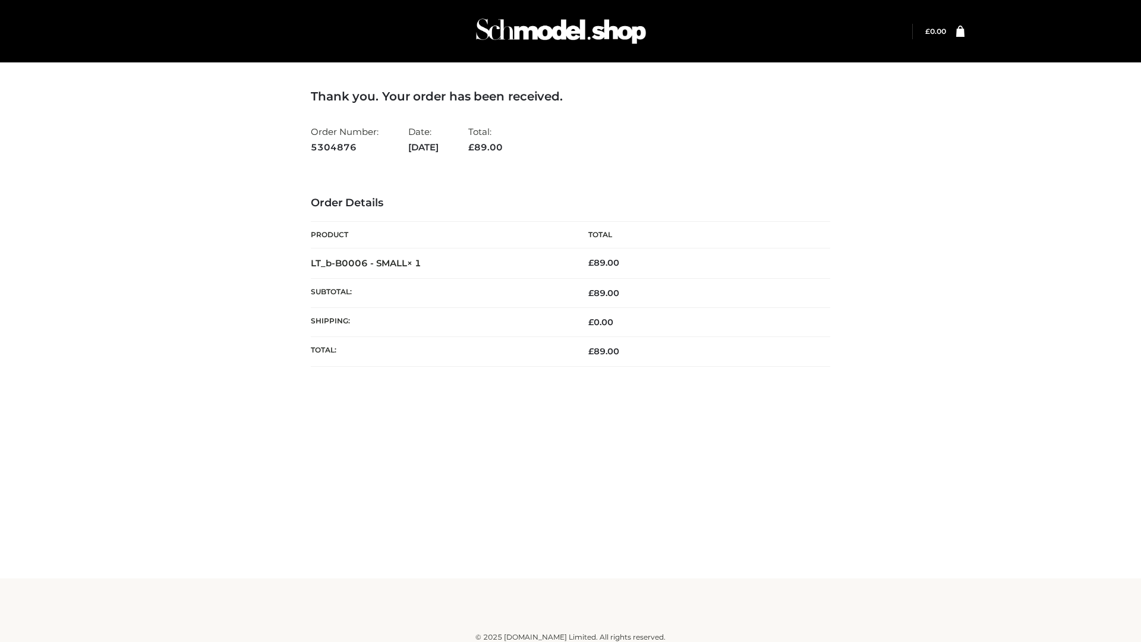 The width and height of the screenshot is (1141, 642). Describe the element at coordinates (440, 292) in the screenshot. I see `th: Subtotal:` at that location.